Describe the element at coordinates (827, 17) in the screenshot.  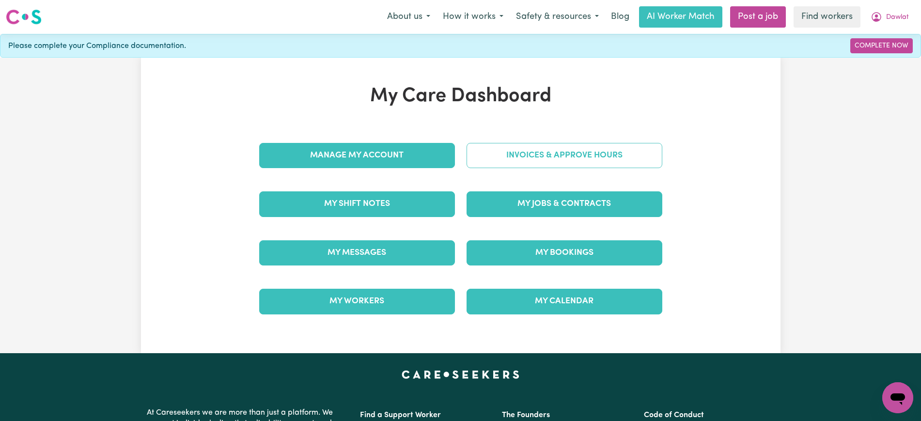
I see `a: Find workers` at that location.